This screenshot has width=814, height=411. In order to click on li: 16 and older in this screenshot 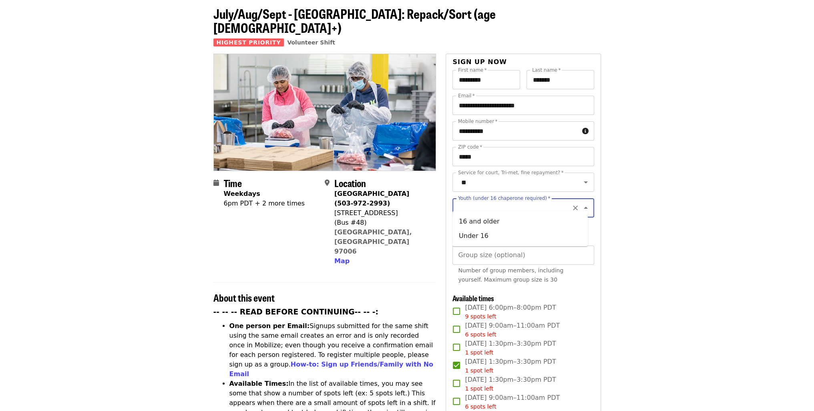, I will do `click(520, 222)`.